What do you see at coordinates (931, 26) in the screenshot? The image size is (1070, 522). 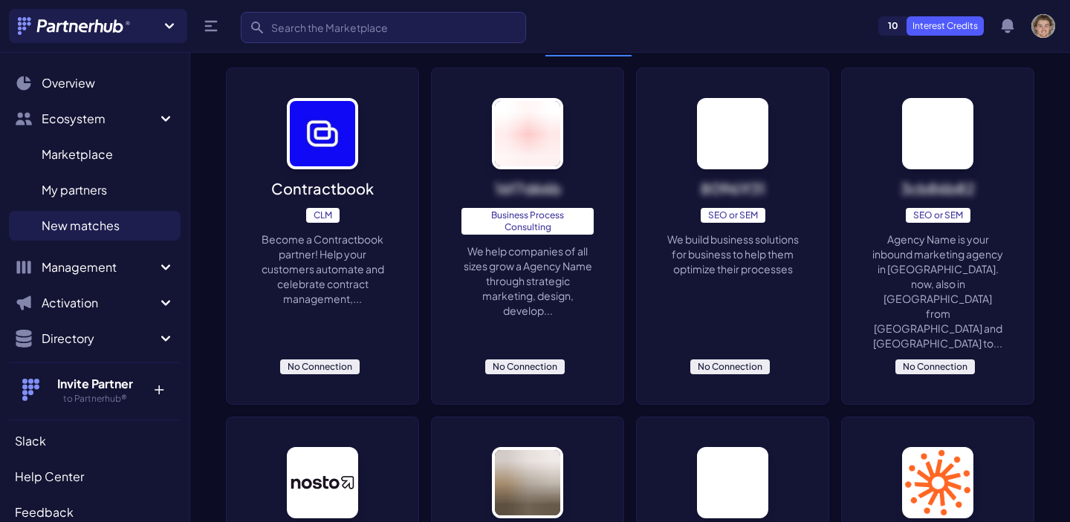 I see `a: 10Interest Credits` at bounding box center [931, 26].